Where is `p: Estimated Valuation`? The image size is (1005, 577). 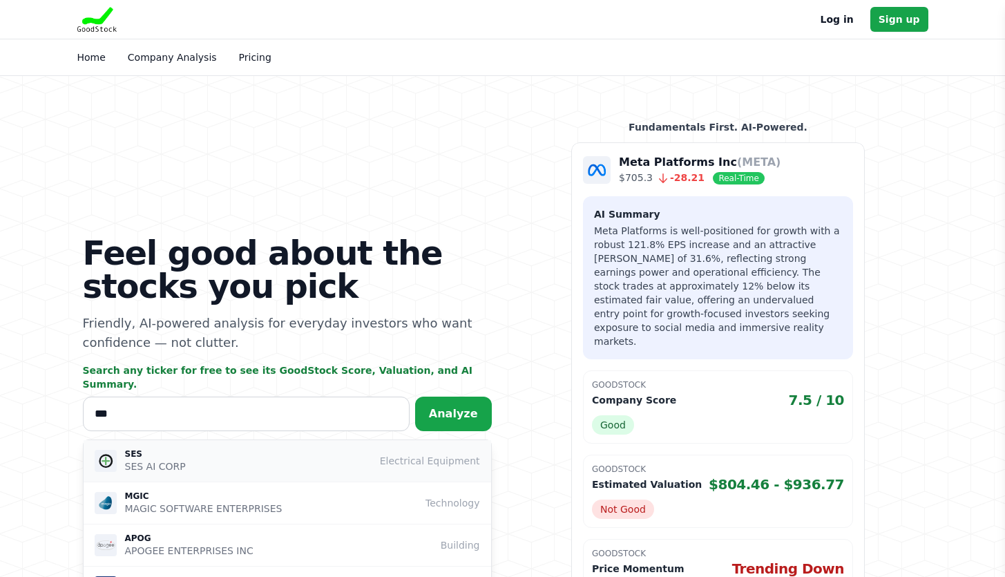
p: Estimated Valuation is located at coordinates (647, 484).